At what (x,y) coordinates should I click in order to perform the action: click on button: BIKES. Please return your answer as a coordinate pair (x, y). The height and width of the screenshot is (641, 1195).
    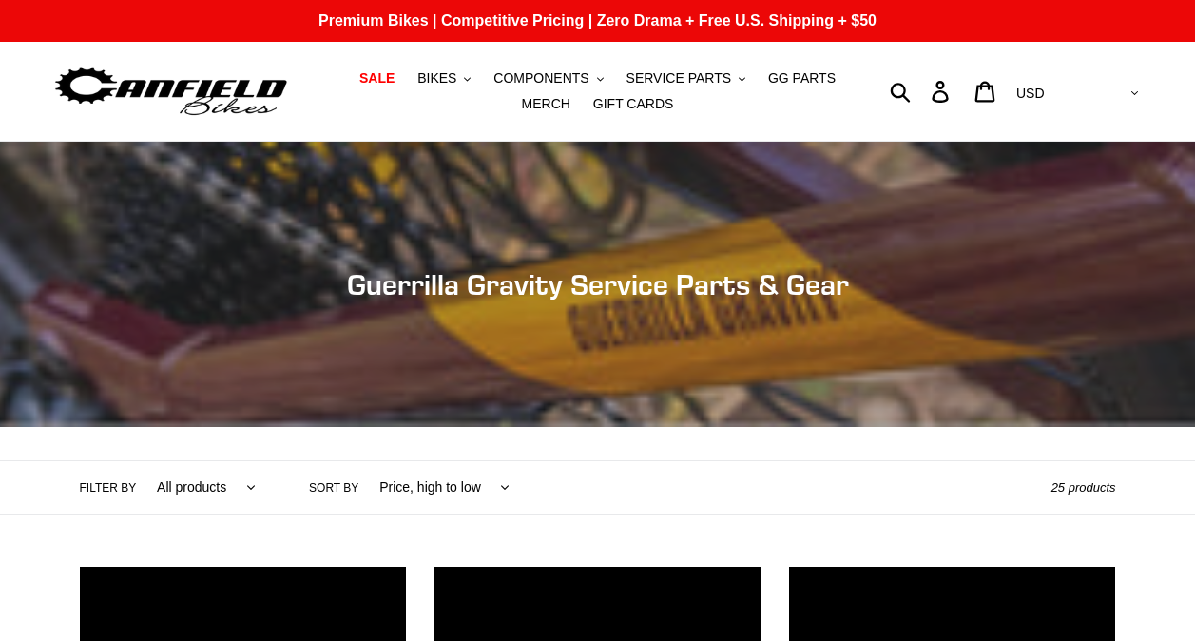
    Looking at the image, I should click on (444, 78).